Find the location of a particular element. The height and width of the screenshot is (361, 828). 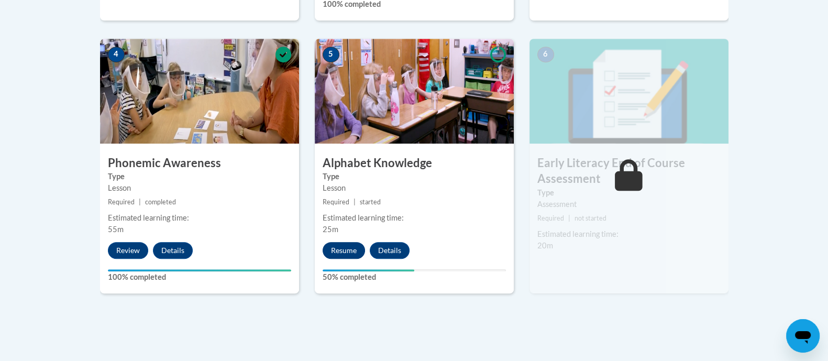

h3: Early Literacy End of Course Assessment is located at coordinates (629, 171).